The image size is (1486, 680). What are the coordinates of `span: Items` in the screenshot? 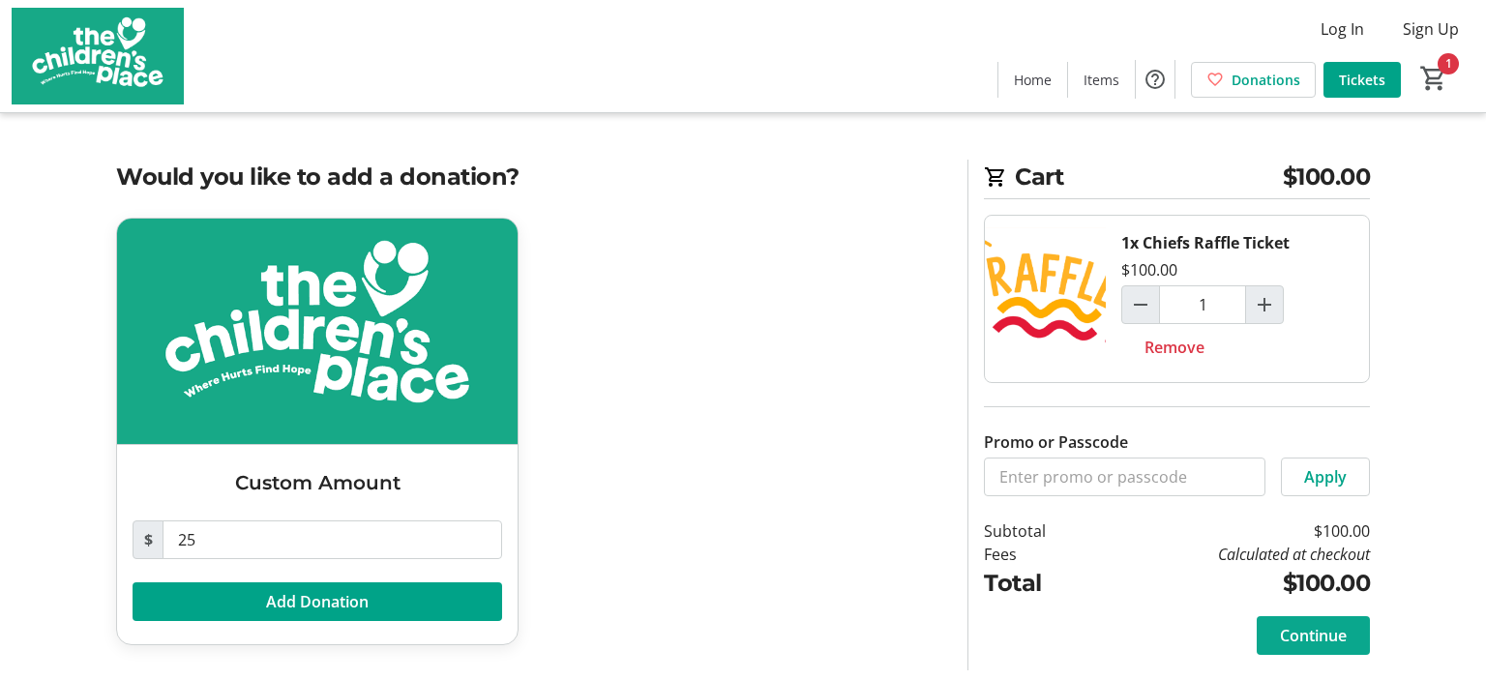 It's located at (1101, 79).